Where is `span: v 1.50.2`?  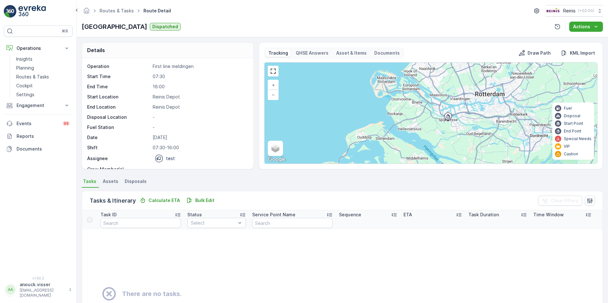 span: v 1.50.2 is located at coordinates (38, 279).